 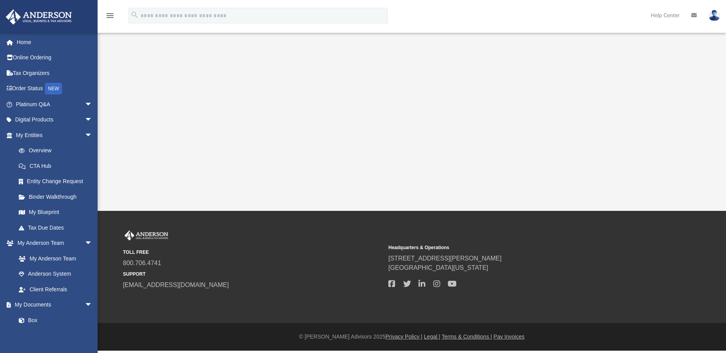 I want to click on a: menu, so click(x=110, y=18).